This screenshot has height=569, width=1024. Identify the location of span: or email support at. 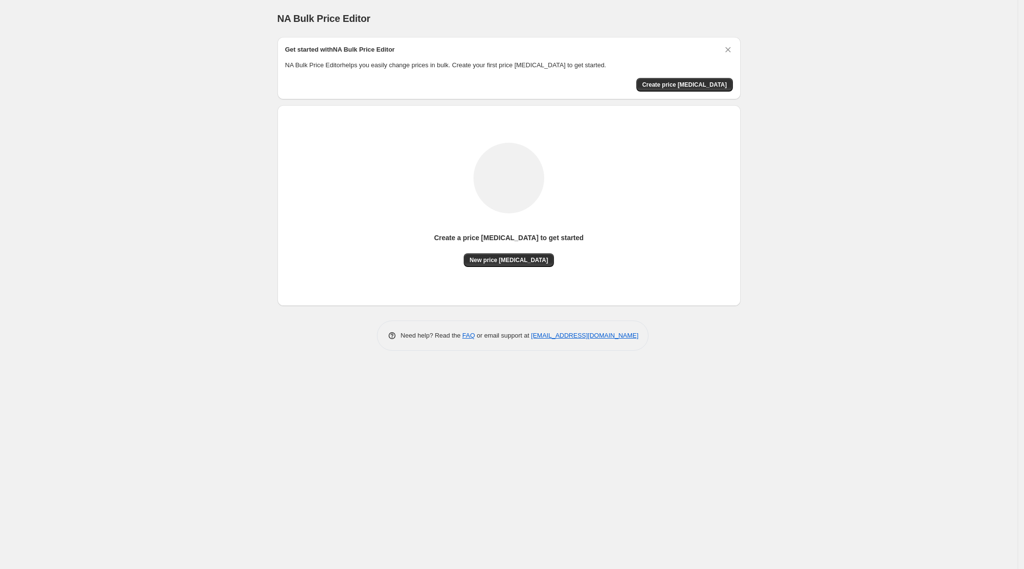
(503, 335).